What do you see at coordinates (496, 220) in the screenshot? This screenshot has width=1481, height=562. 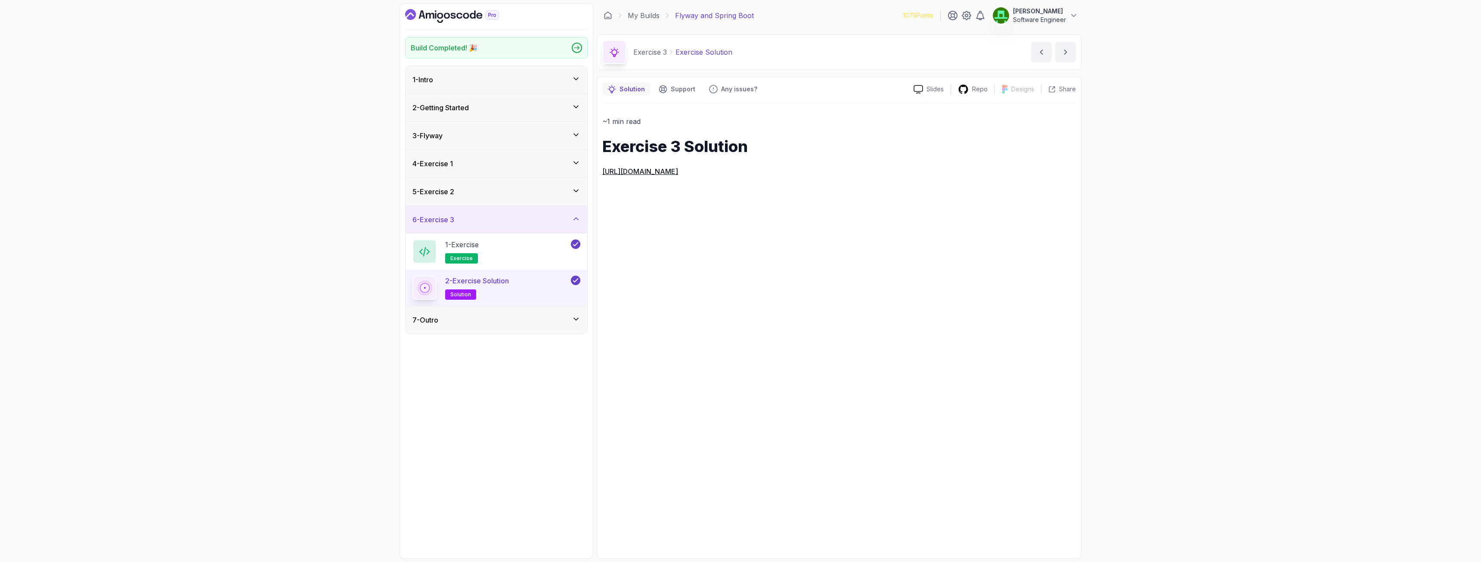 I see `button: 6-Exercise 3` at bounding box center [496, 220].